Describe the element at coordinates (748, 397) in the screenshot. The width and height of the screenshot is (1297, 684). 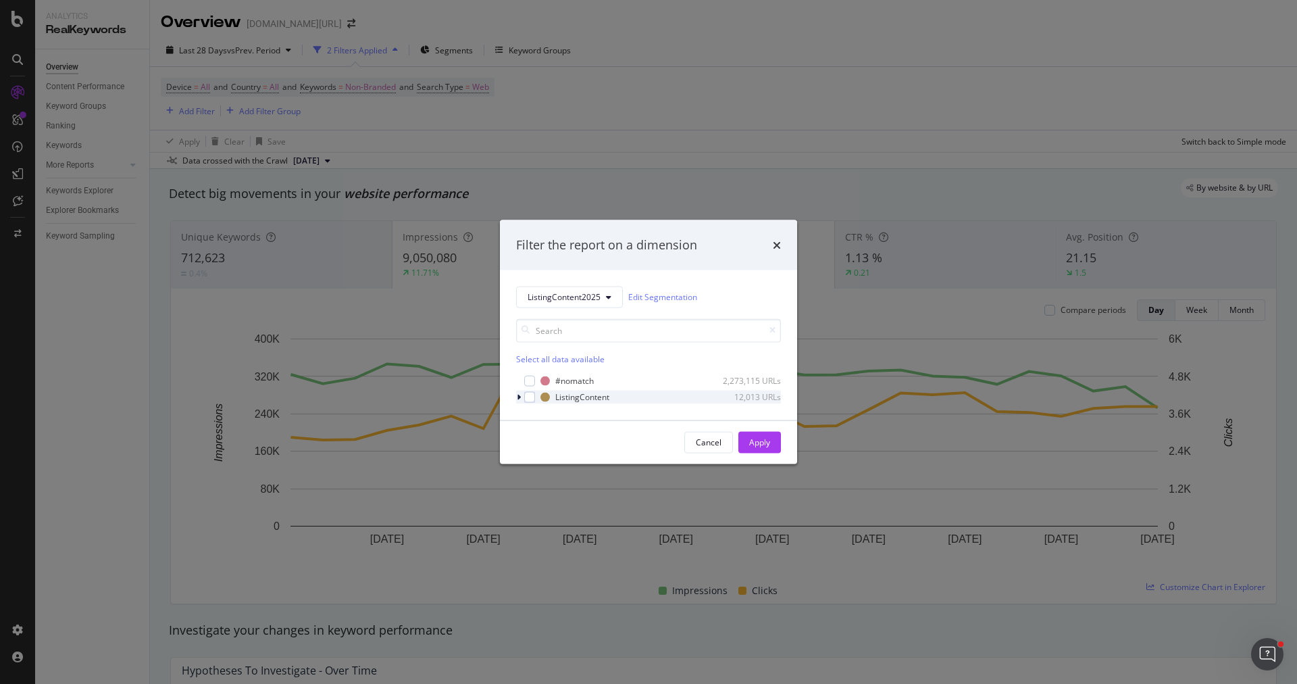
I see `div: 12,013 URLs` at that location.